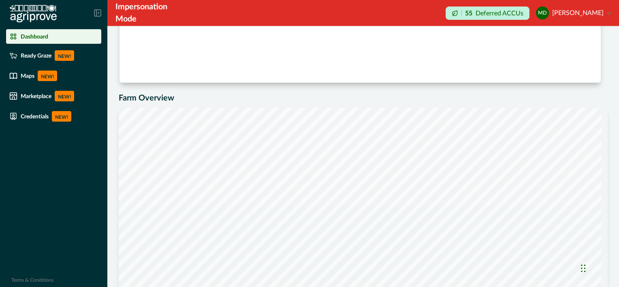 This screenshot has height=287, width=619. I want to click on h5: Farm Overview, so click(363, 98).